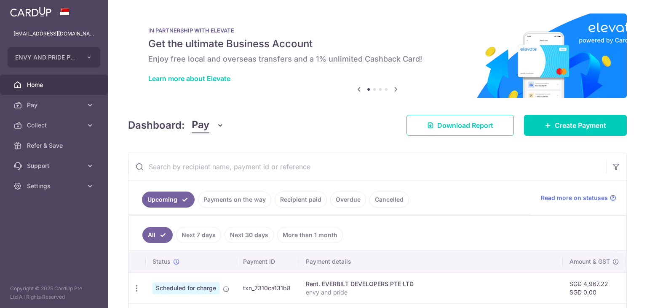 The height and width of the screenshot is (308, 647). I want to click on td: txn_7310ca131b8, so click(268, 287).